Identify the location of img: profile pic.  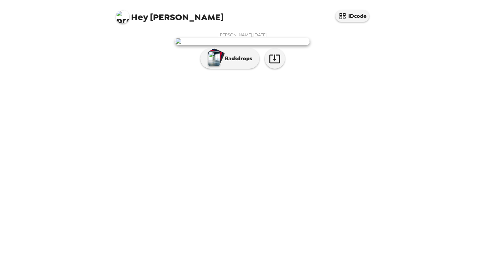
(123, 17).